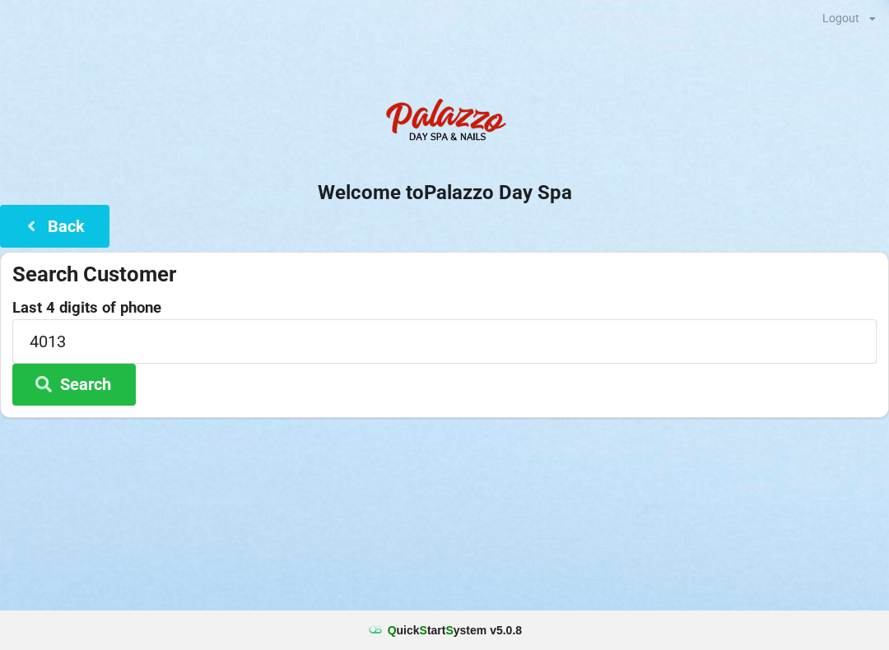 Image resolution: width=889 pixels, height=650 pixels. I want to click on input: 0000, so click(445, 341).